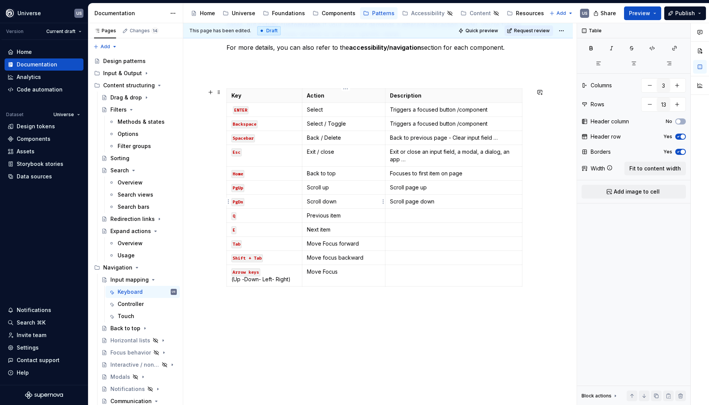 This screenshot has width=709, height=405. What do you see at coordinates (385, 47) in the screenshot?
I see `strong: accessibility/navigation` at bounding box center [385, 47].